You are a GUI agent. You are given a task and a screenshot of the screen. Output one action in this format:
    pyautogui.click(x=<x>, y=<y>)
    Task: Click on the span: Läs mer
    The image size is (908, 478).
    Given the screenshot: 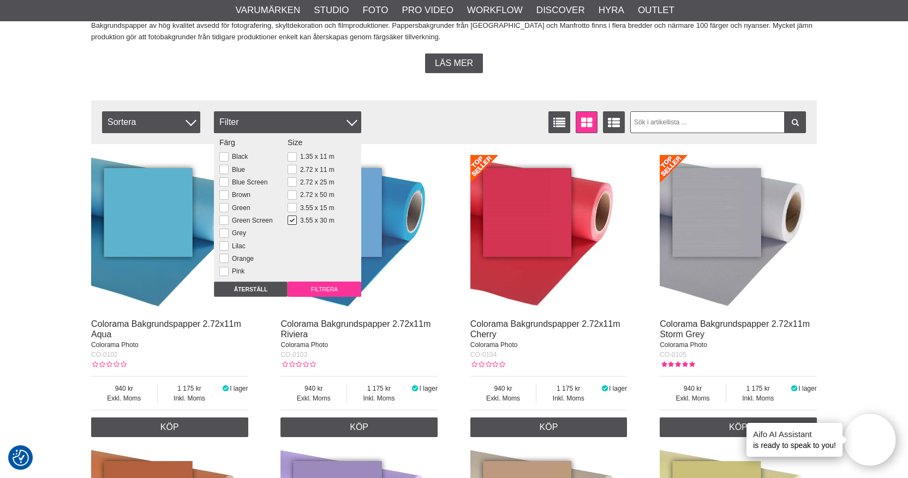 What is the action you would take?
    pyautogui.click(x=454, y=63)
    